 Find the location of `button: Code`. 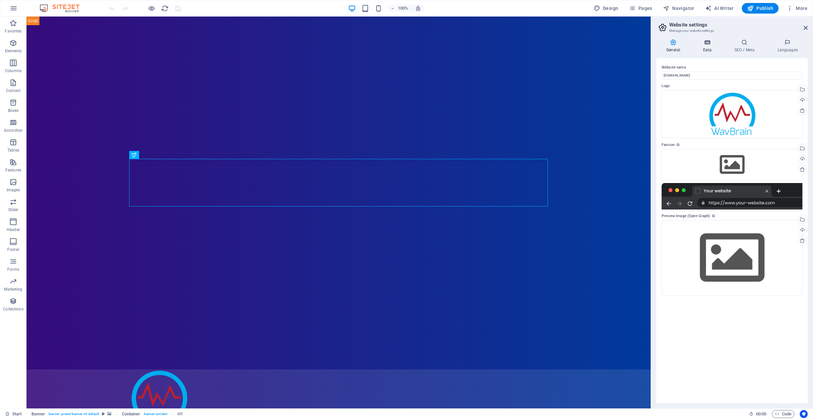

button: Code is located at coordinates (783, 414).